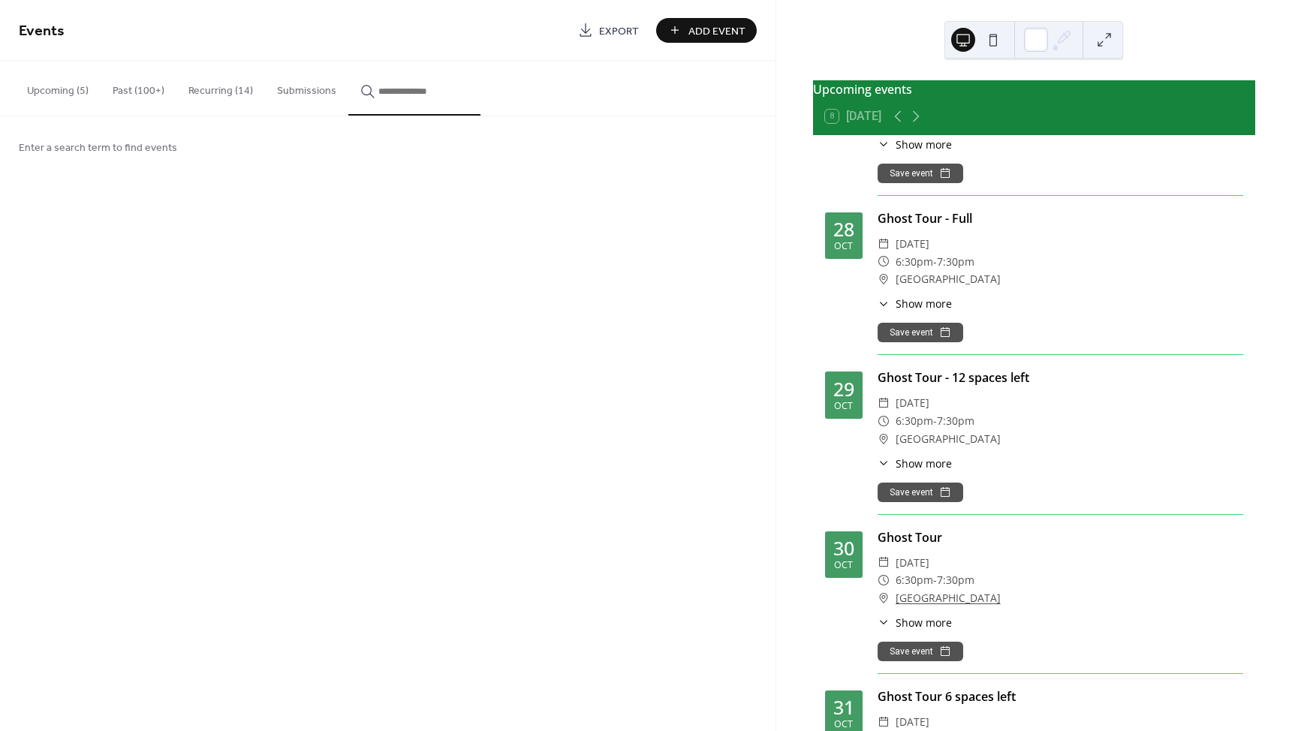 Image resolution: width=1292 pixels, height=731 pixels. What do you see at coordinates (844, 707) in the screenshot?
I see `div: 31` at bounding box center [844, 707].